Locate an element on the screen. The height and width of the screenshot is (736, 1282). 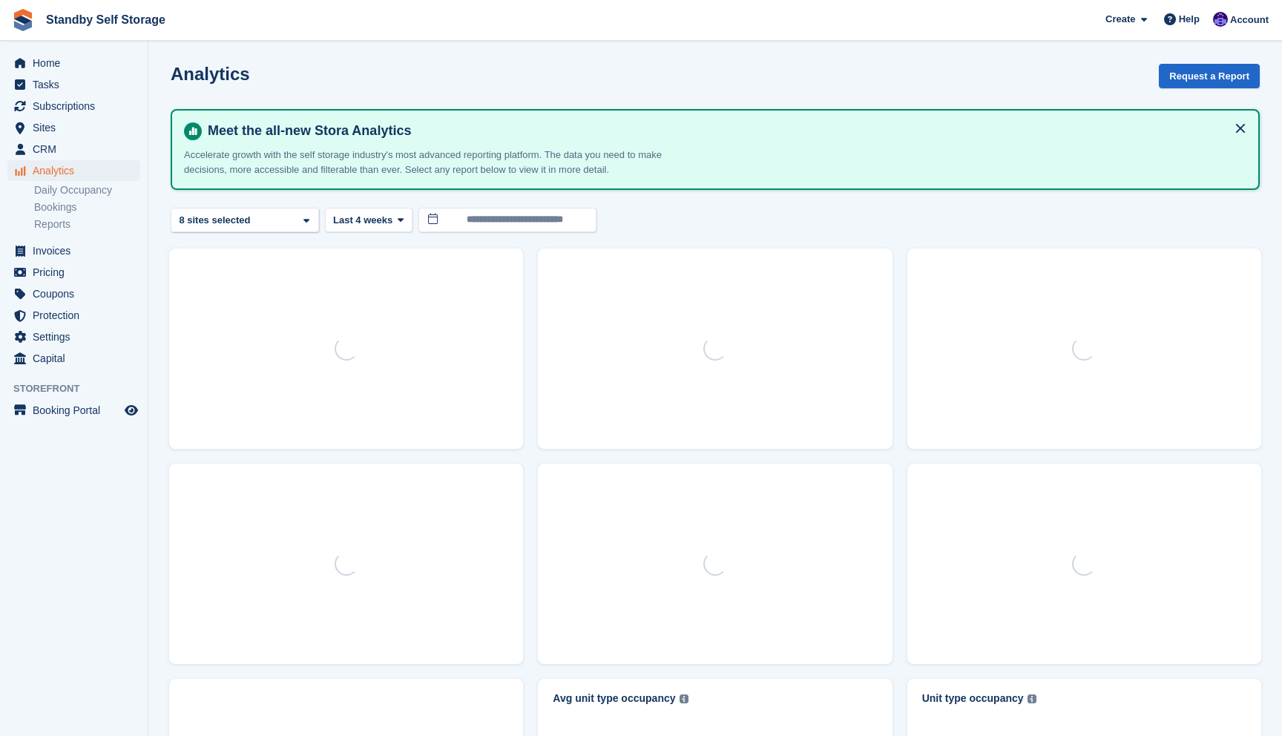
span: Help is located at coordinates (1189, 19).